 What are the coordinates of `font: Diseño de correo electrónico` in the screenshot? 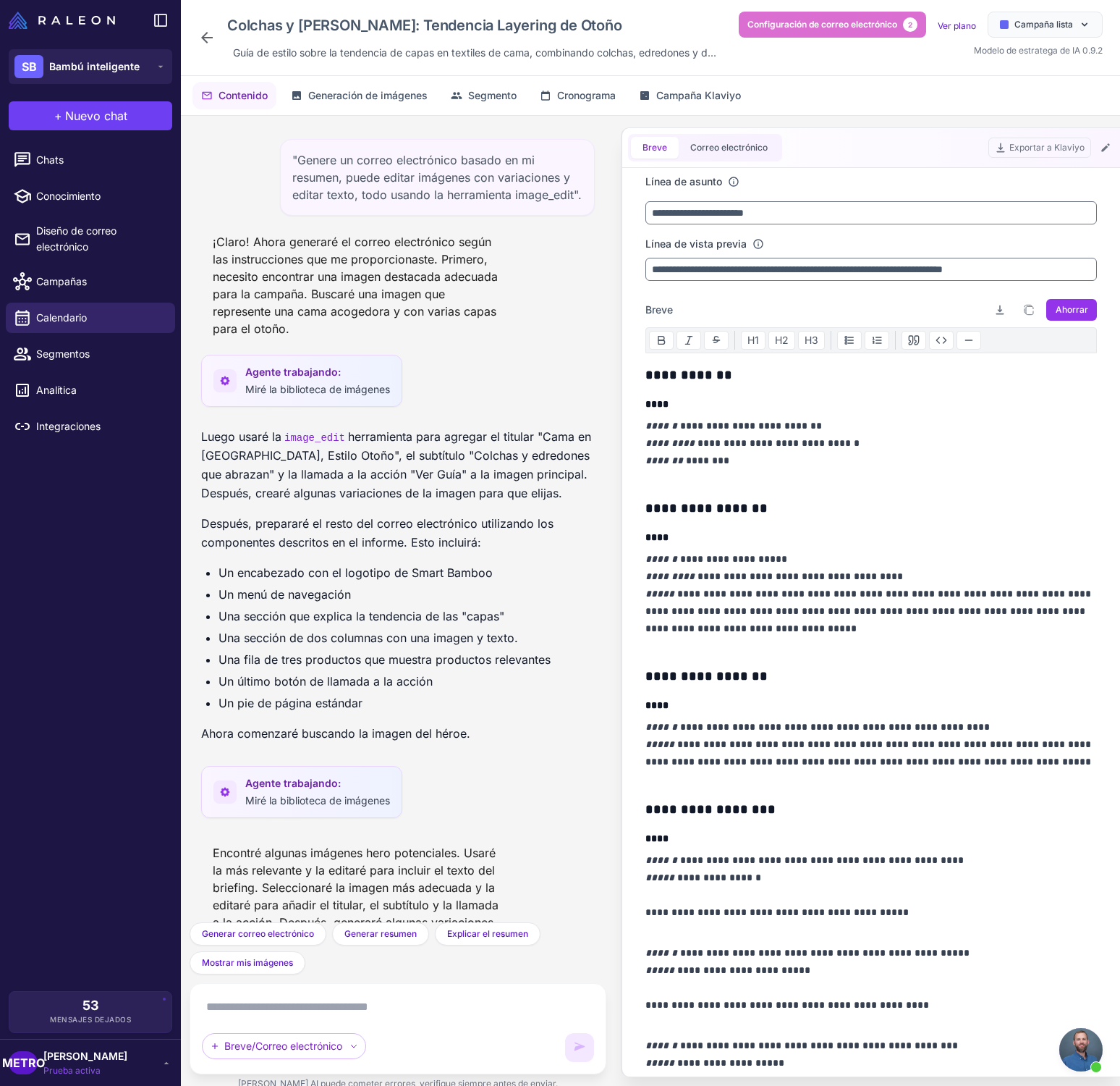 It's located at (76, 238).